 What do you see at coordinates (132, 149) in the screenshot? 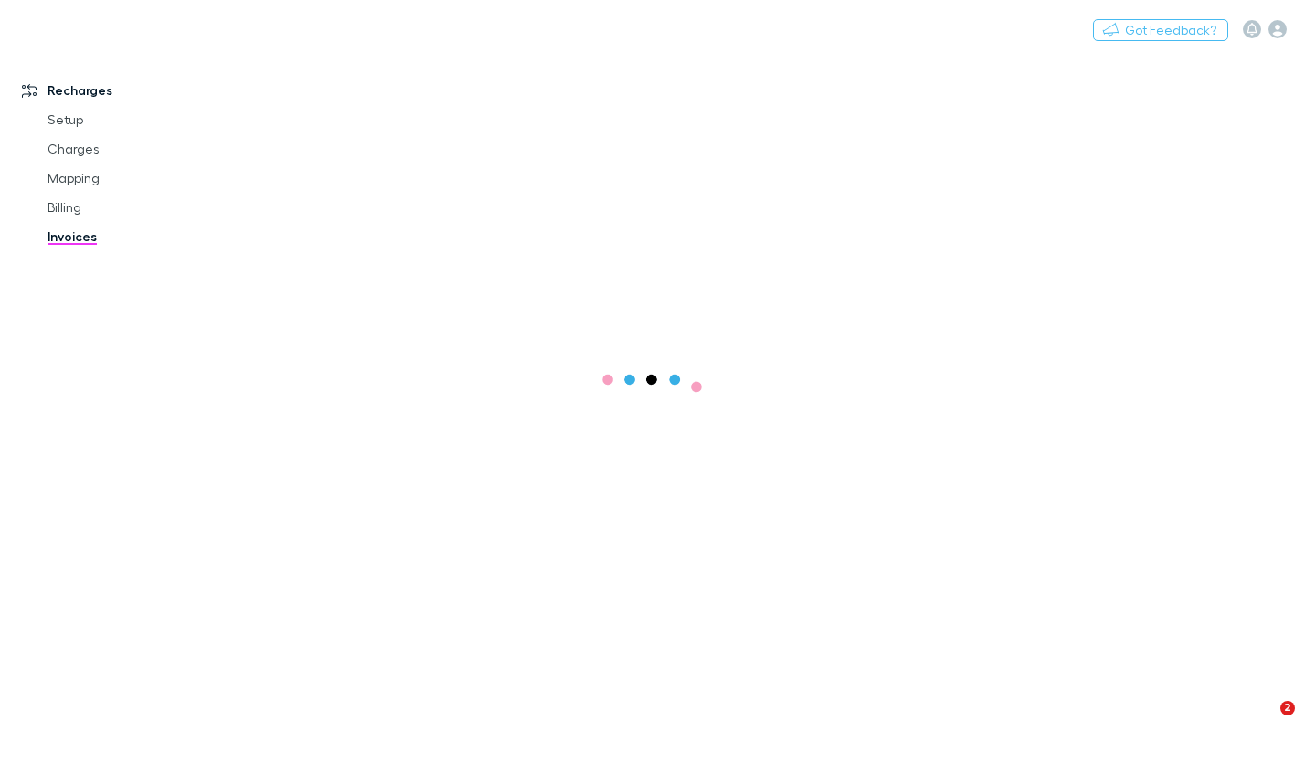
I see `a: Charges` at bounding box center [132, 149].